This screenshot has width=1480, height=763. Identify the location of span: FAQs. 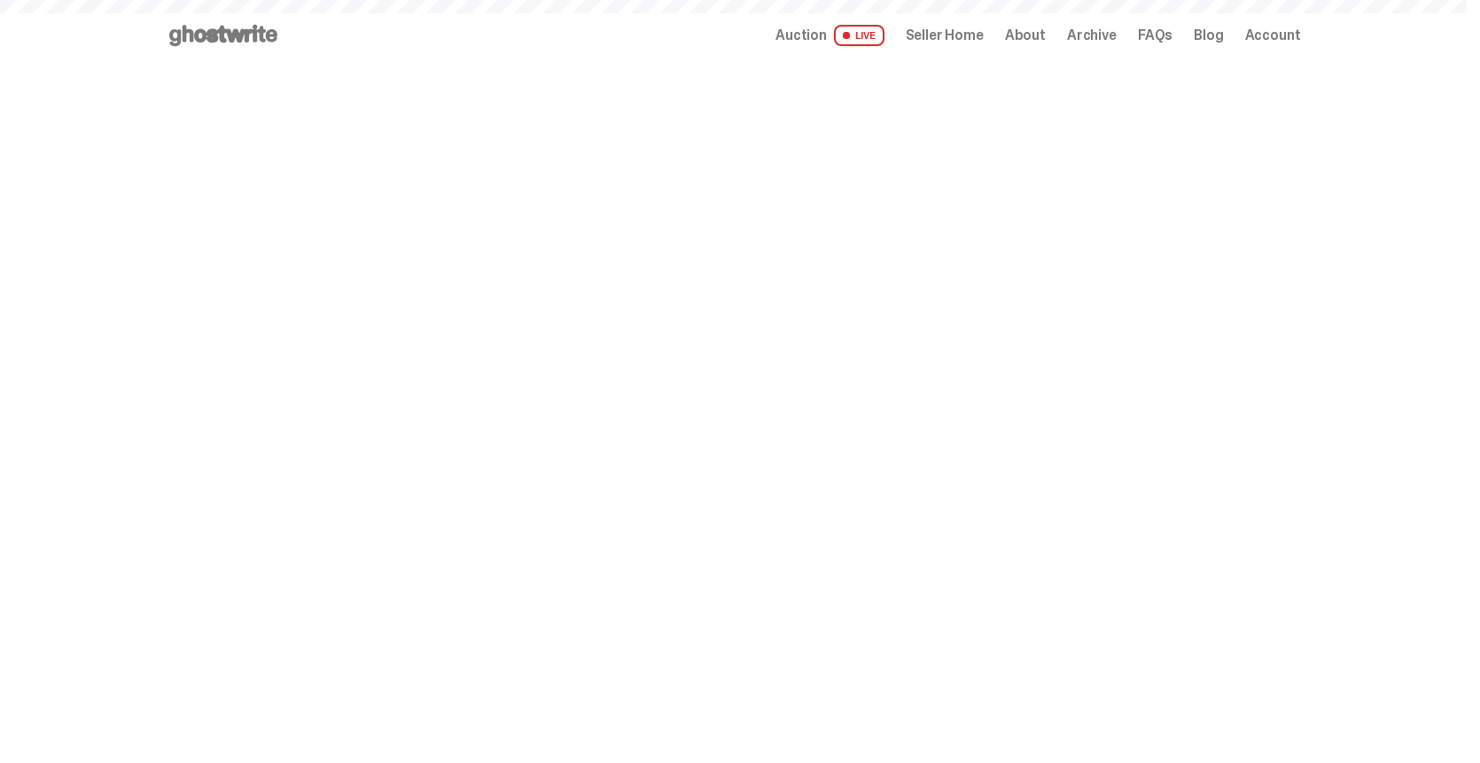
(1155, 35).